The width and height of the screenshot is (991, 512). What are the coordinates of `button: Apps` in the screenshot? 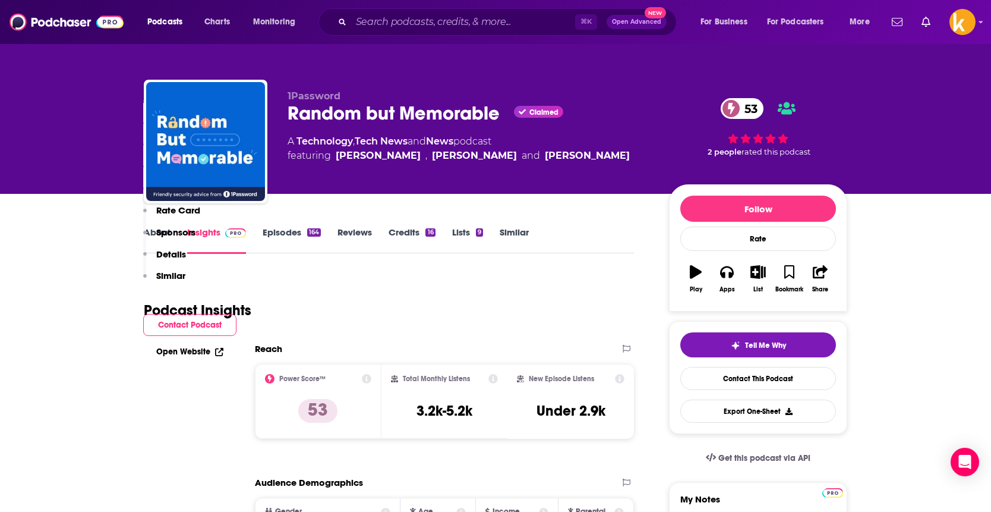 It's located at (727, 279).